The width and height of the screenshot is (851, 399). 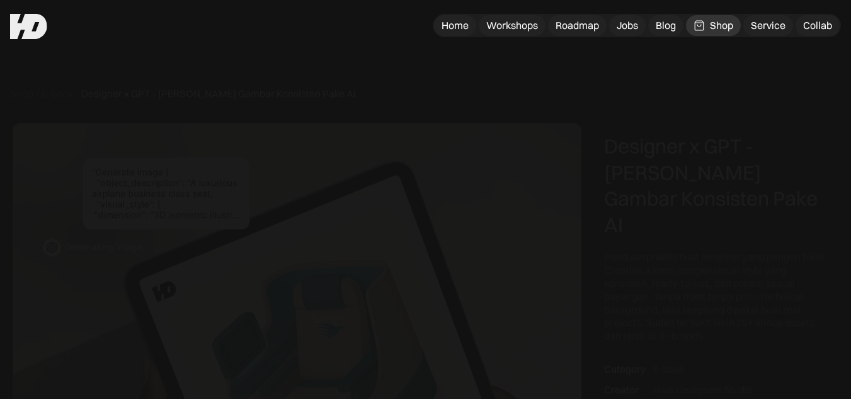 I want to click on div: Halo Designers Studio, so click(x=703, y=389).